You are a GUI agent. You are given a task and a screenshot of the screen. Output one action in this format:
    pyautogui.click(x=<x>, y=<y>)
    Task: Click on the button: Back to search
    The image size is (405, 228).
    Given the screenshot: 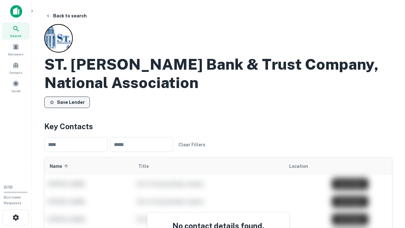 What is the action you would take?
    pyautogui.click(x=66, y=16)
    